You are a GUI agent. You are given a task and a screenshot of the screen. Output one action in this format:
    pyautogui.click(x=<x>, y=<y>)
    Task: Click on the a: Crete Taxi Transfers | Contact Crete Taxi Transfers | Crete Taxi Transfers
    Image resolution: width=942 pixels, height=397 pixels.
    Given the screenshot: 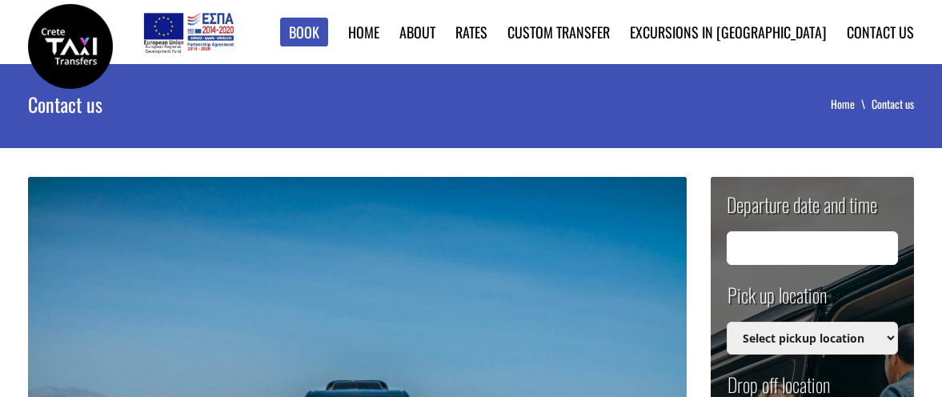 What is the action you would take?
    pyautogui.click(x=70, y=44)
    